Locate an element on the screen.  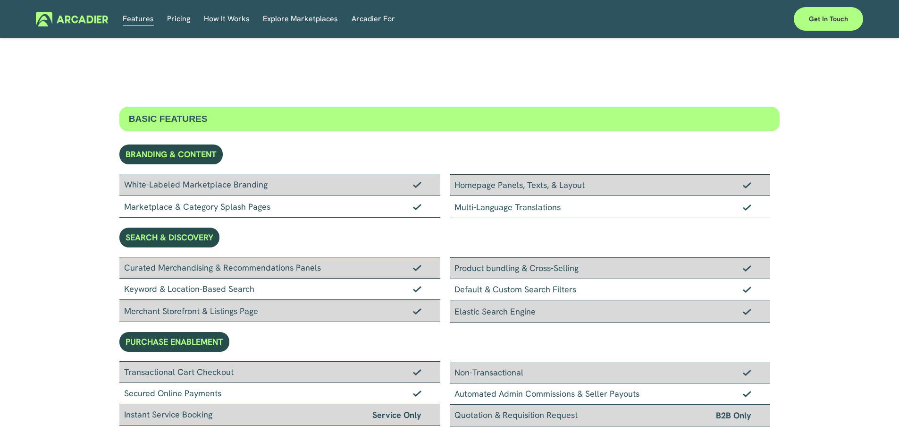
div: Elastic Search Engine is located at coordinates (610, 311).